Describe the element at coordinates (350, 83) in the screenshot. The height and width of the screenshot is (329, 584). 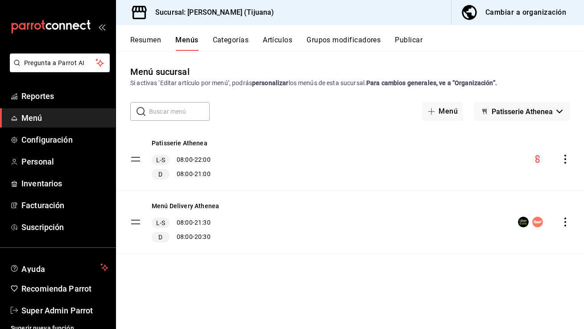
I see `div: Si activas ‘Editar artículo por menú’, podrás los menús de esta sucursal.` at that location.